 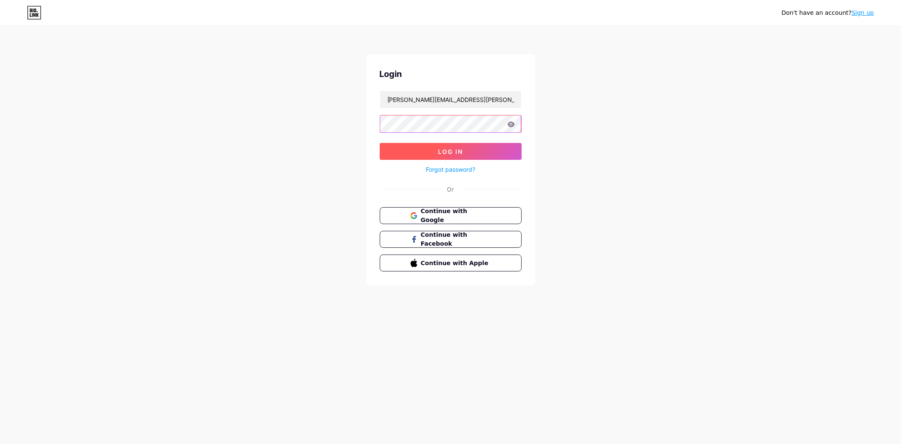 What do you see at coordinates (455, 239) in the screenshot?
I see `span: Continue with Facebook` at bounding box center [455, 239].